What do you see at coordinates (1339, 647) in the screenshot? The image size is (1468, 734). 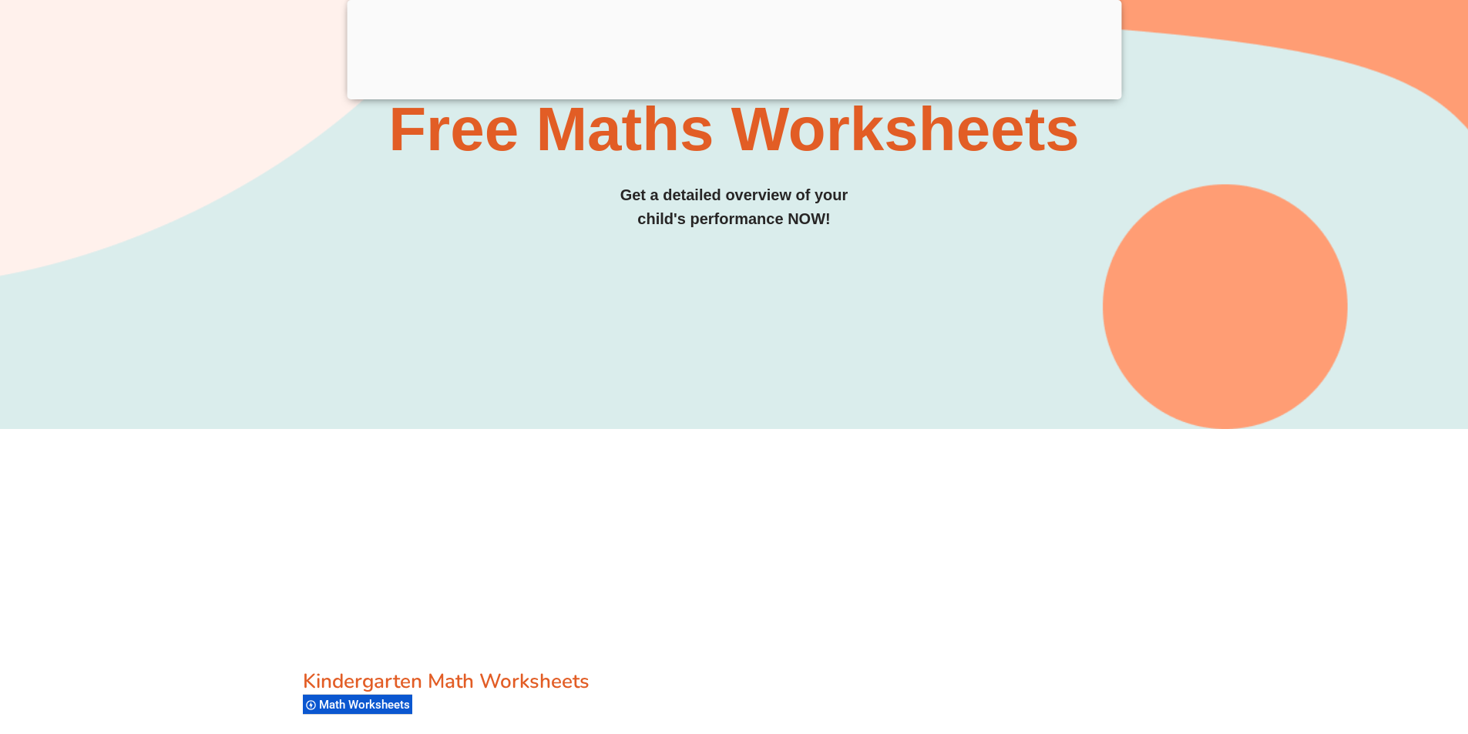 I see `div: Chat Widget` at bounding box center [1339, 647].